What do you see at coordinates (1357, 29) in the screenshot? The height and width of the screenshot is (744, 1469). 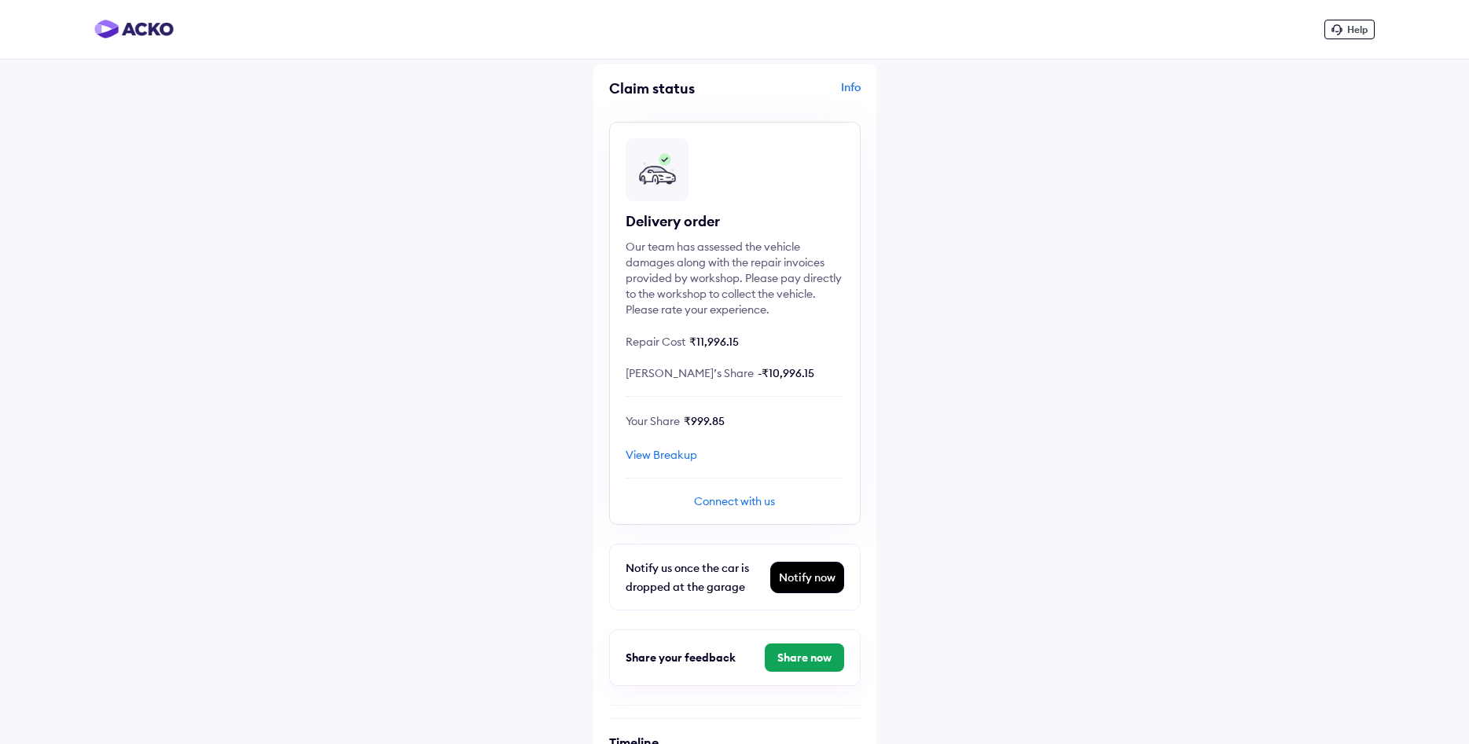 I see `span: Help` at bounding box center [1357, 29].